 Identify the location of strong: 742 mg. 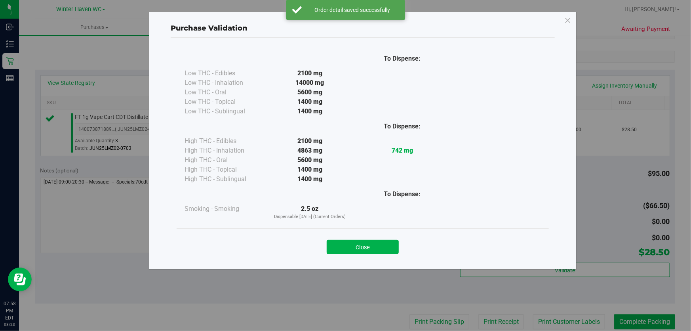
(402, 150).